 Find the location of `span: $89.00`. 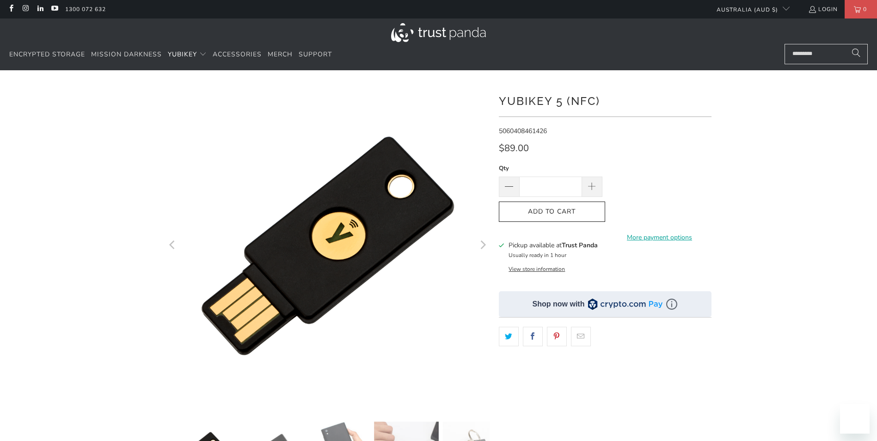

span: $89.00 is located at coordinates (514, 148).